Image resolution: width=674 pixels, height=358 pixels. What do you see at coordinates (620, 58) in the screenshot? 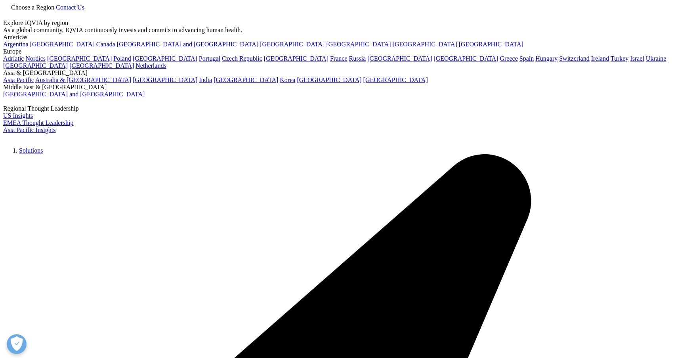
I see `a: Turkey` at bounding box center [620, 58].